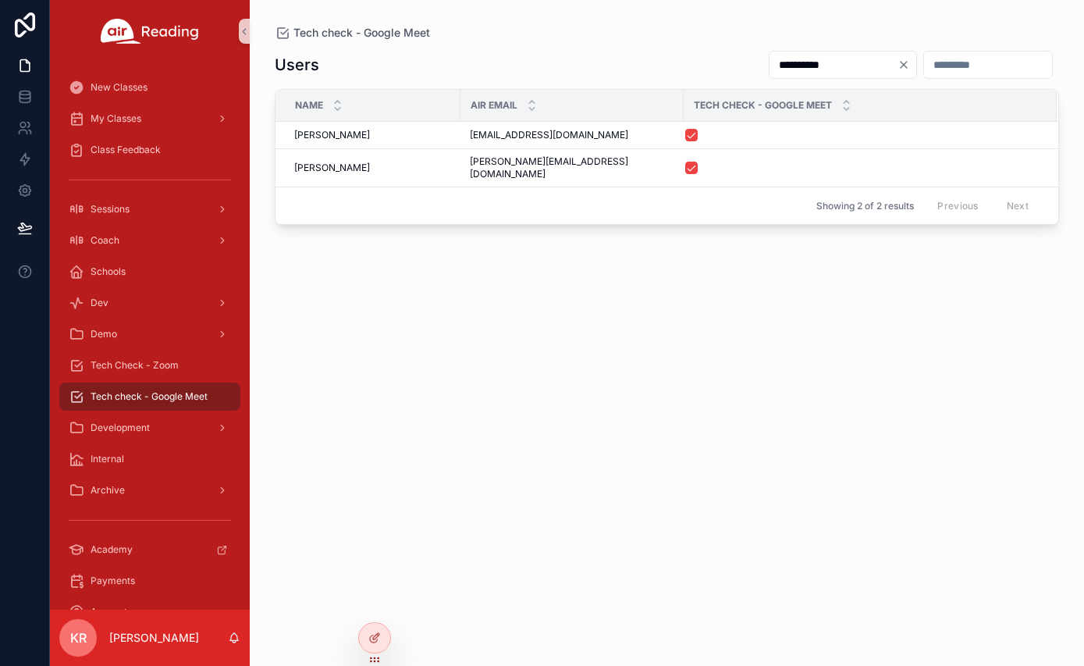 The image size is (1084, 666). Describe the element at coordinates (112, 581) in the screenshot. I see `span: Payments` at that location.